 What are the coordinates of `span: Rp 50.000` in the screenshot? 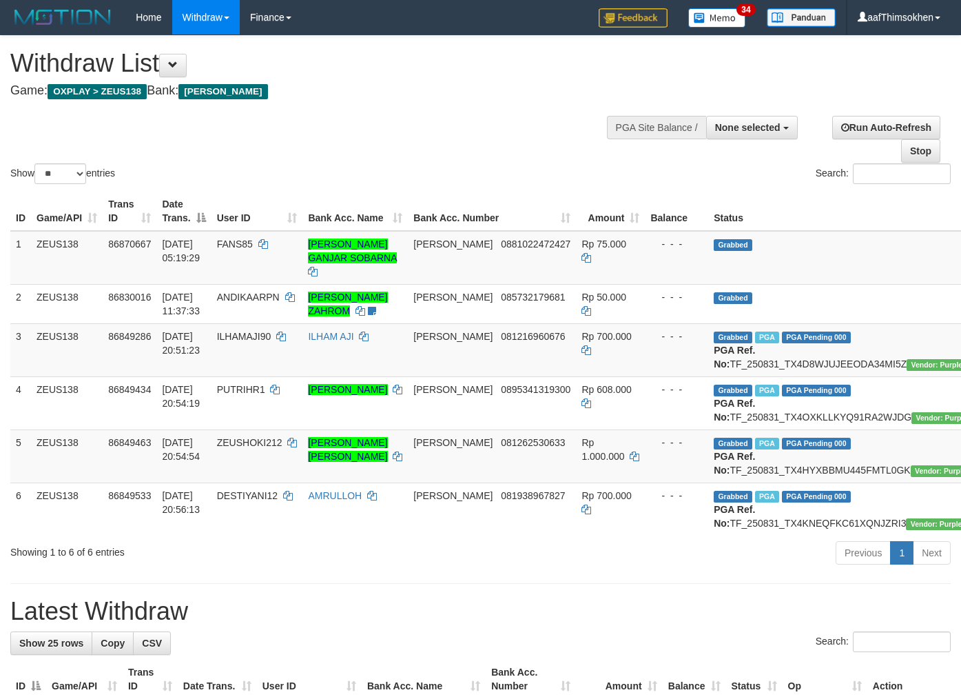 It's located at (604, 297).